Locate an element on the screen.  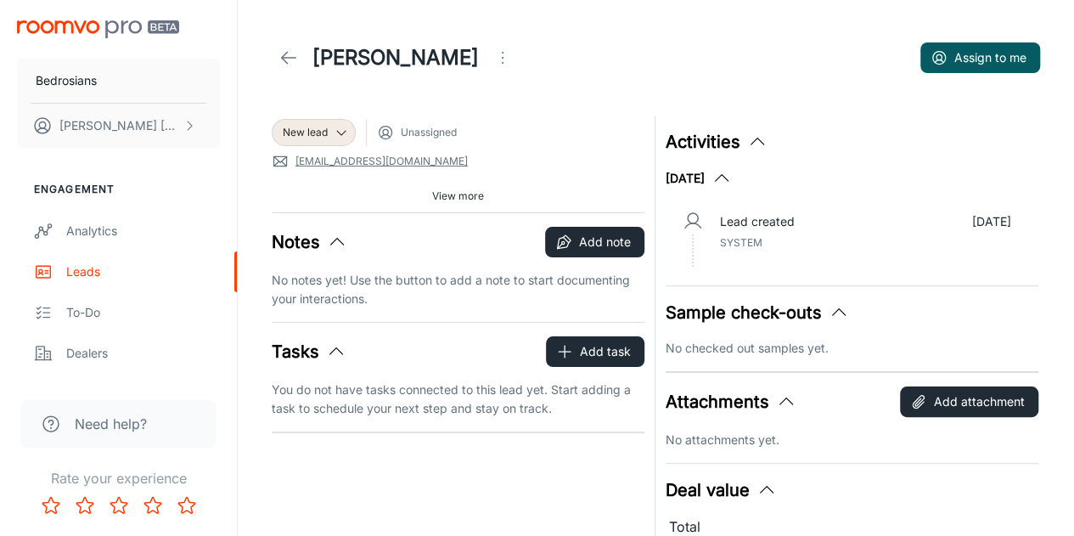
button: View more is located at coordinates (458, 196).